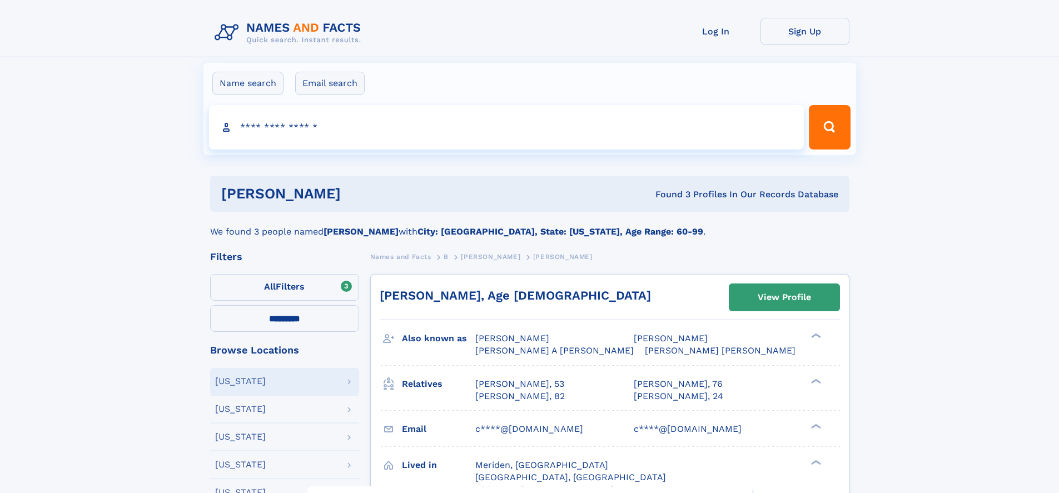 Image resolution: width=1059 pixels, height=493 pixels. What do you see at coordinates (446, 256) in the screenshot?
I see `a: B` at bounding box center [446, 256].